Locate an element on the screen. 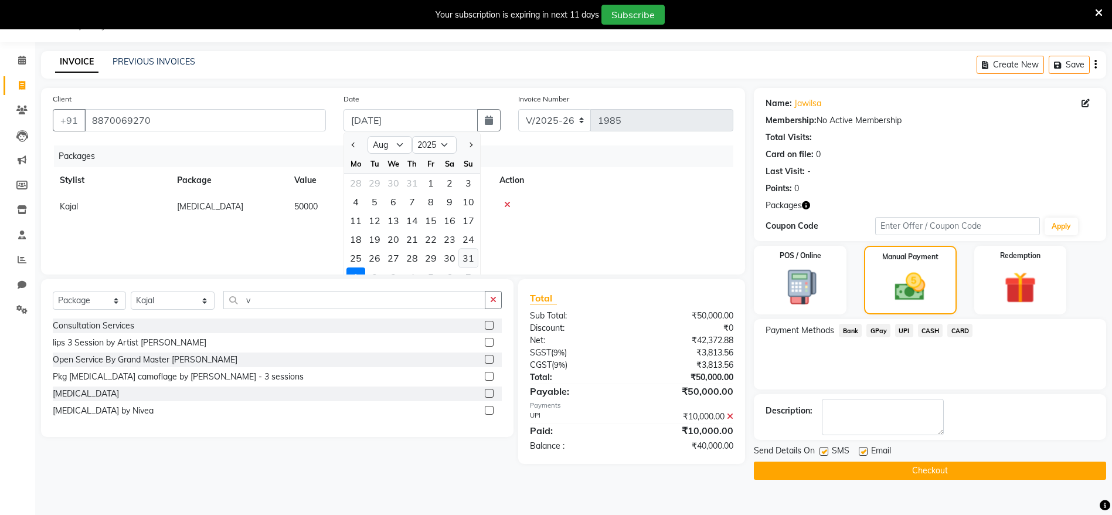  a: INVOICE is located at coordinates (77, 62).